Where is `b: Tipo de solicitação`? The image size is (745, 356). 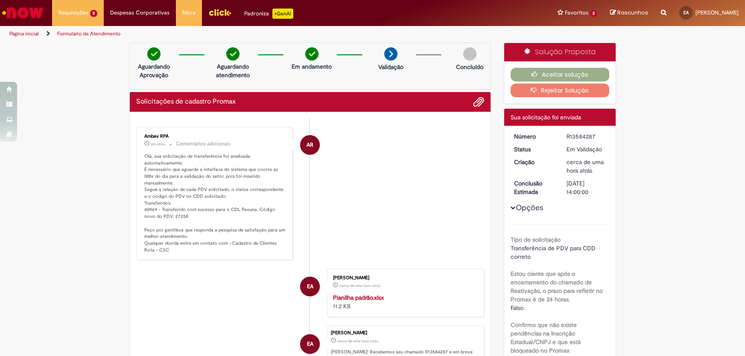 b: Tipo de solicitação is located at coordinates (535, 240).